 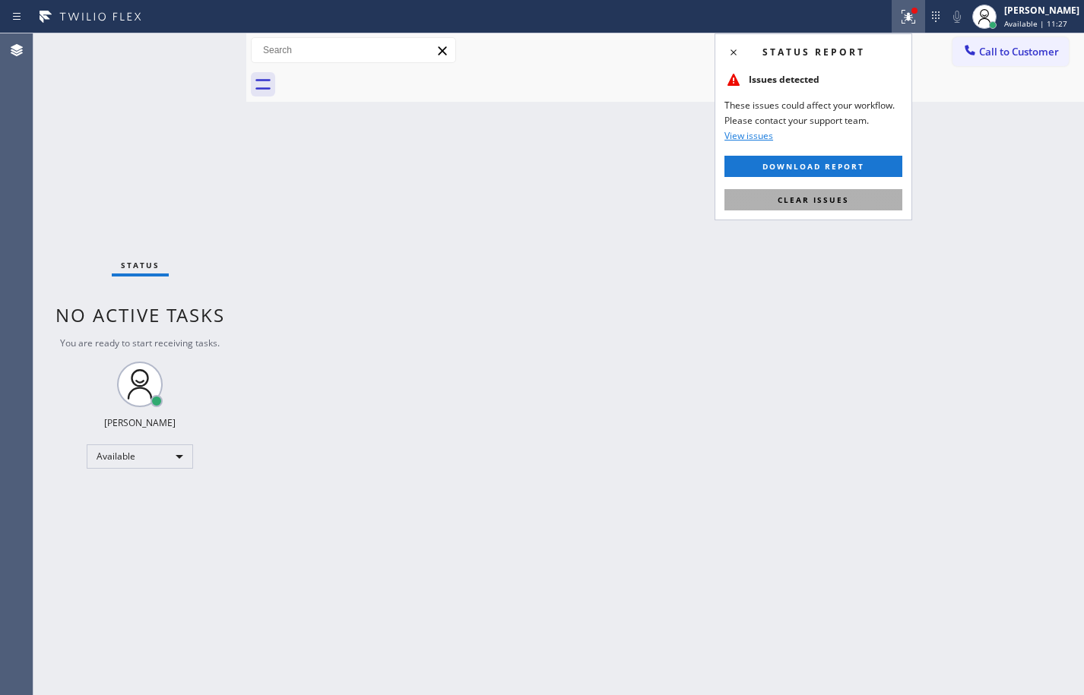 What do you see at coordinates (140, 457) in the screenshot?
I see `div: Available` at bounding box center [140, 457].